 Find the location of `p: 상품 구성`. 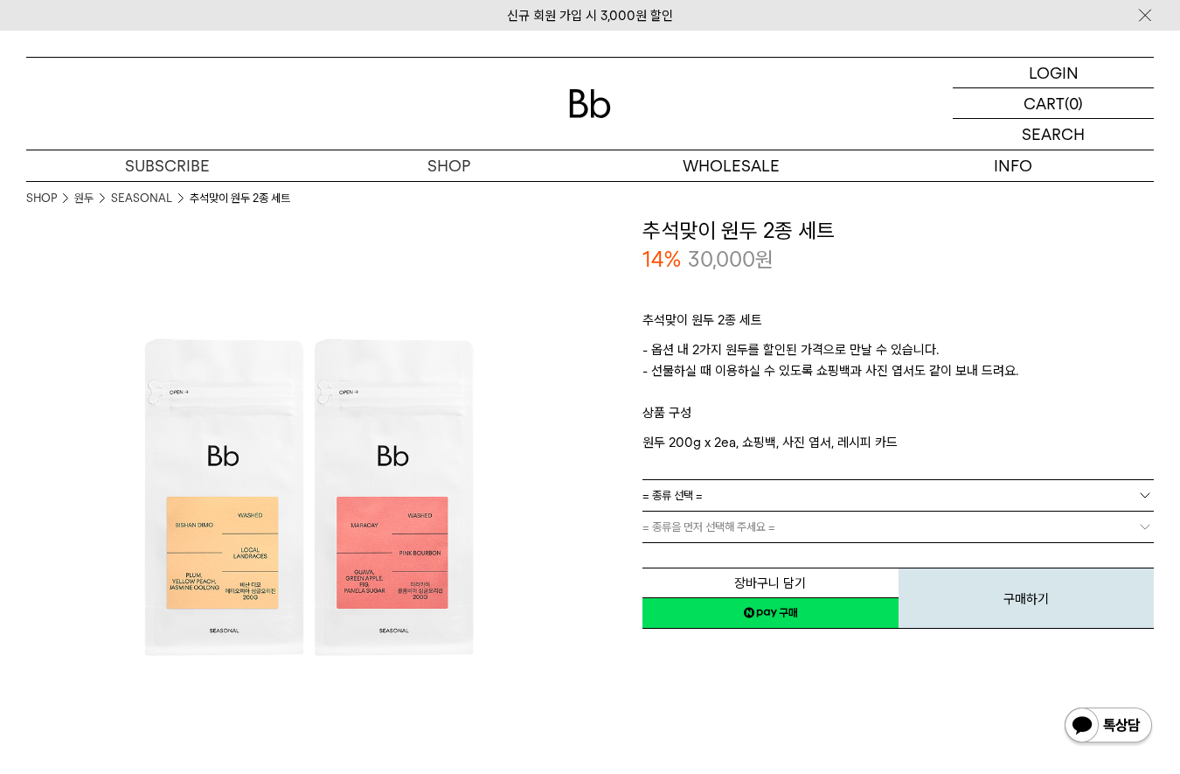

p: 상품 구성 is located at coordinates (898, 417).